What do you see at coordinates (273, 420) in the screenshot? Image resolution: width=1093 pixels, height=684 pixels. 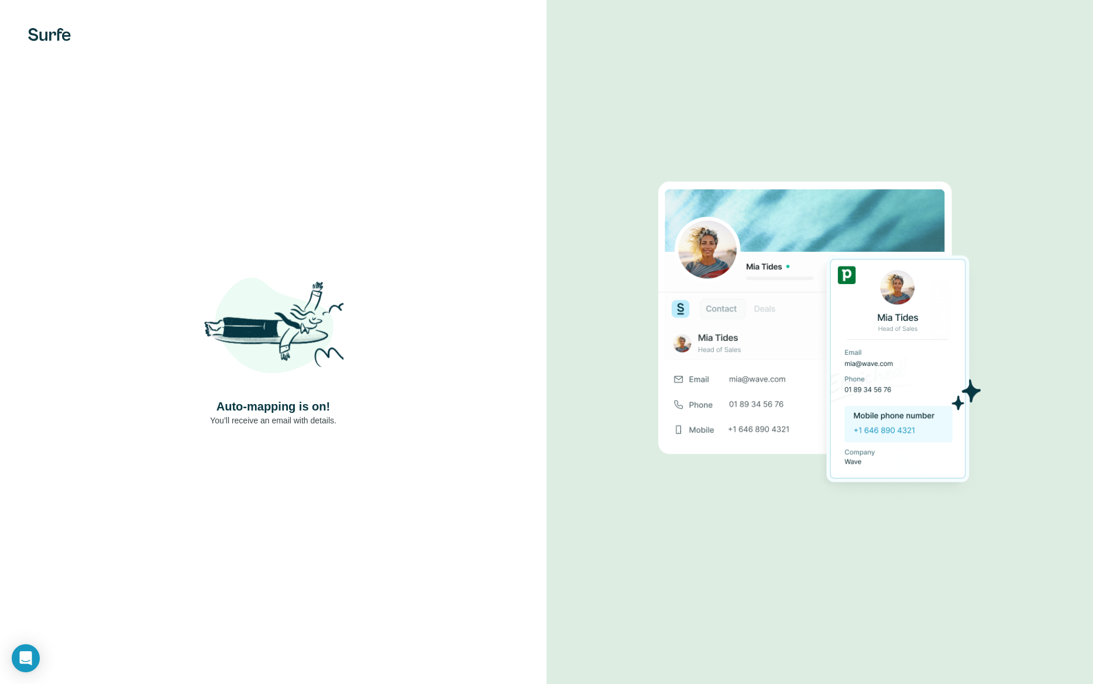 I see `p: You’ll receive an email with details.` at bounding box center [273, 420].